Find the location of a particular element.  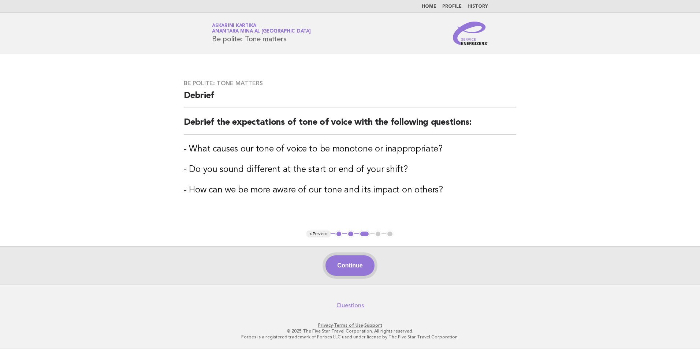

a: Terms of Use is located at coordinates (348, 325).